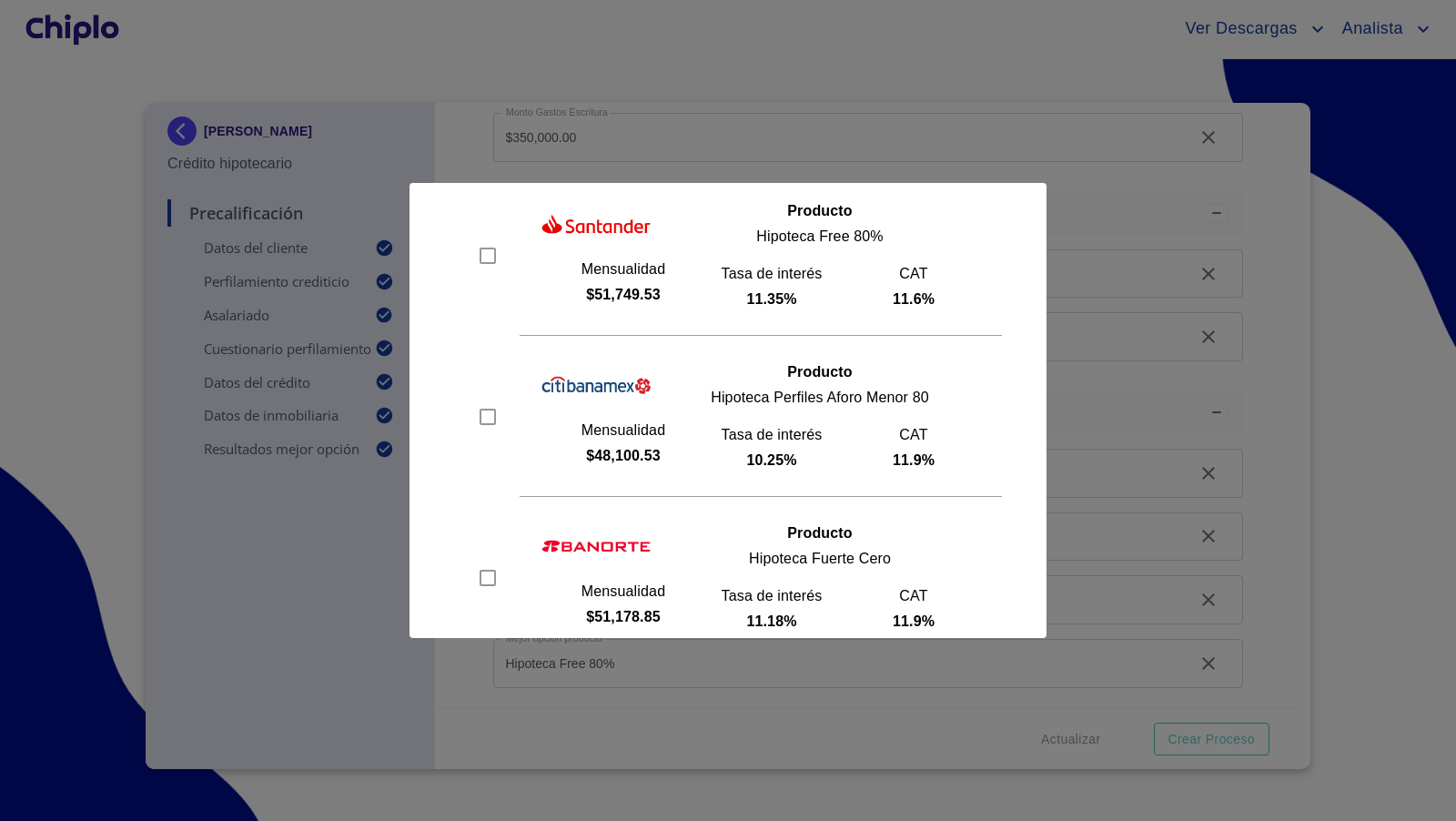 Image resolution: width=1456 pixels, height=821 pixels. I want to click on p: 11.6%, so click(913, 300).